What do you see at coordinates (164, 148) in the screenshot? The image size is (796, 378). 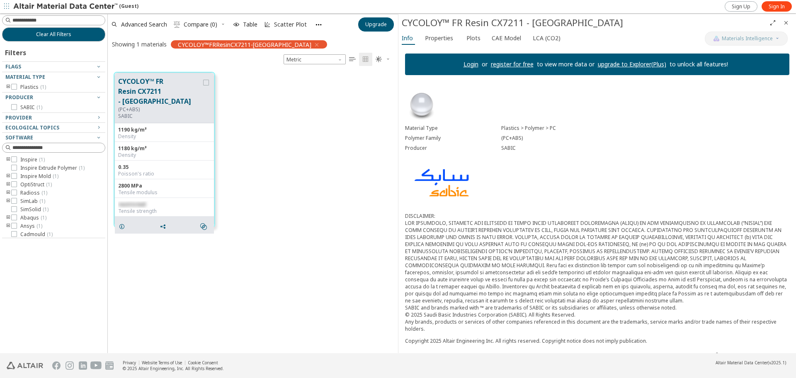 I see `div: 1180 kg/m³` at bounding box center [164, 148].